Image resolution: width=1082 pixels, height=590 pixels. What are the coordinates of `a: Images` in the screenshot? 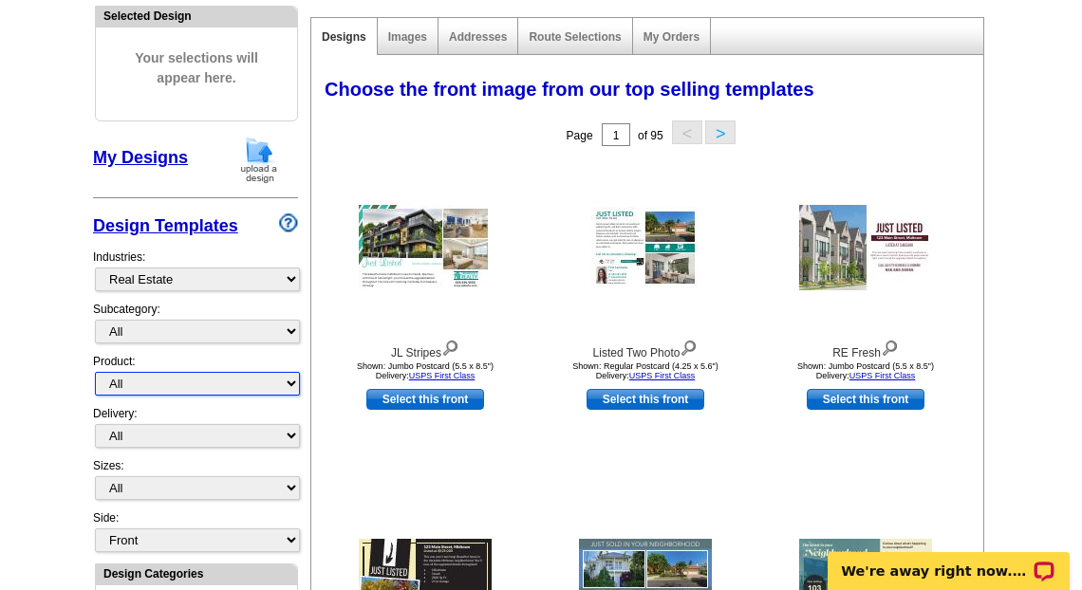 It's located at (407, 37).